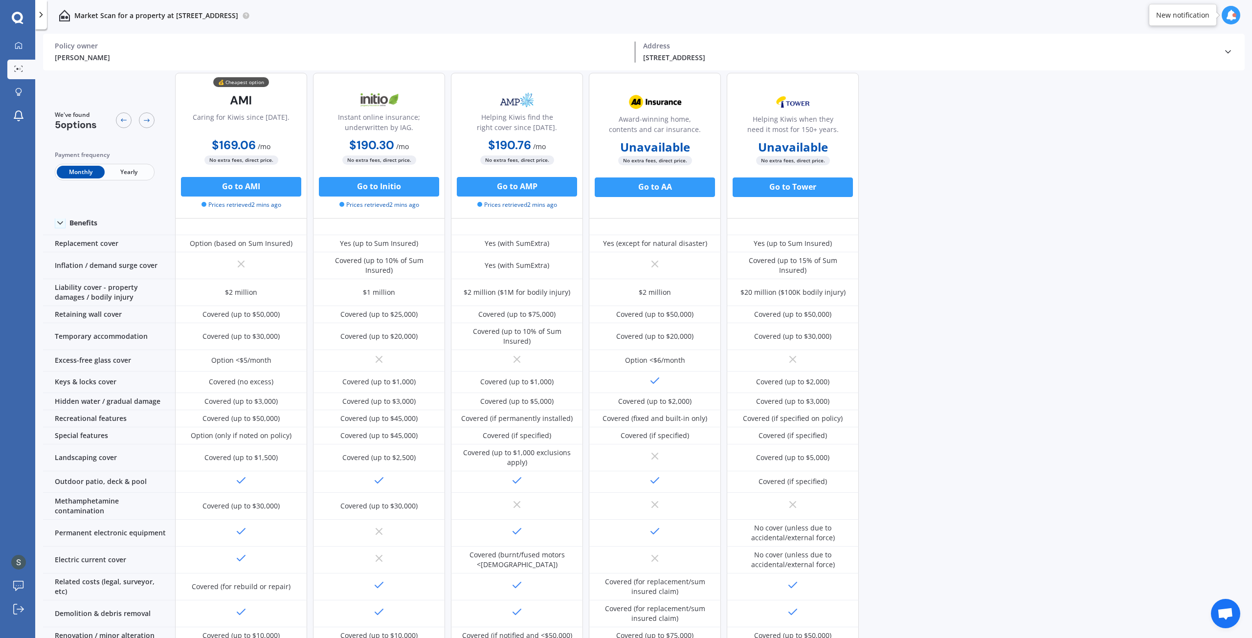 This screenshot has height=638, width=1252. I want to click on div: Award-winning home, contents and car insurance., so click(655, 126).